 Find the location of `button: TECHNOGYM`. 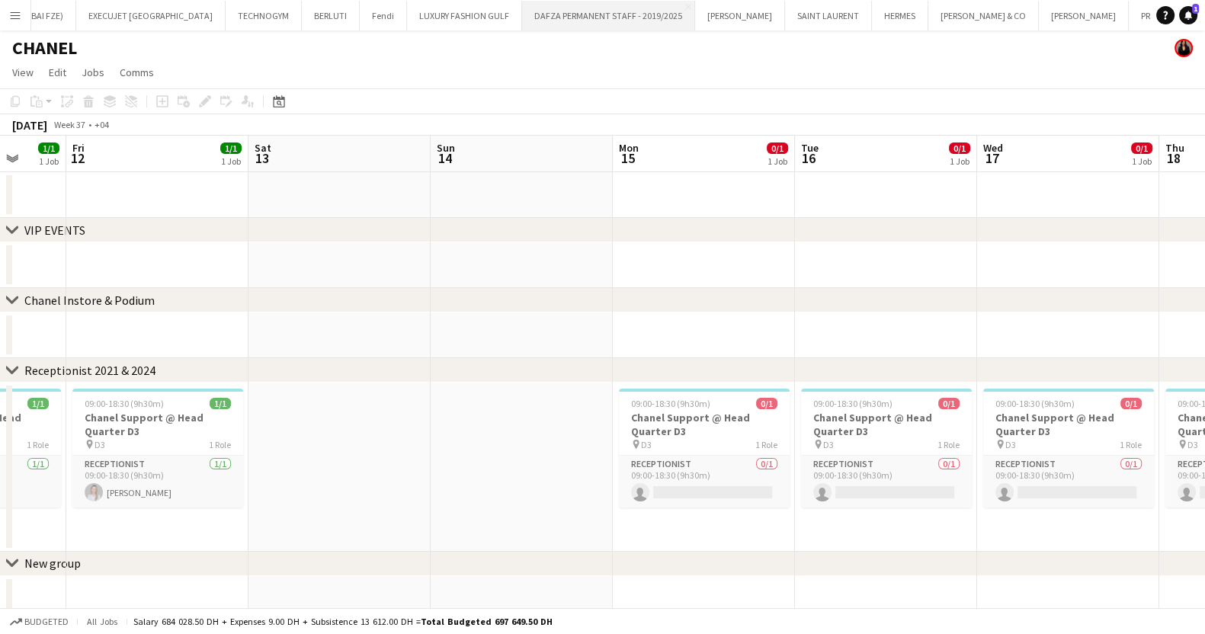

button: TECHNOGYM is located at coordinates (264, 15).